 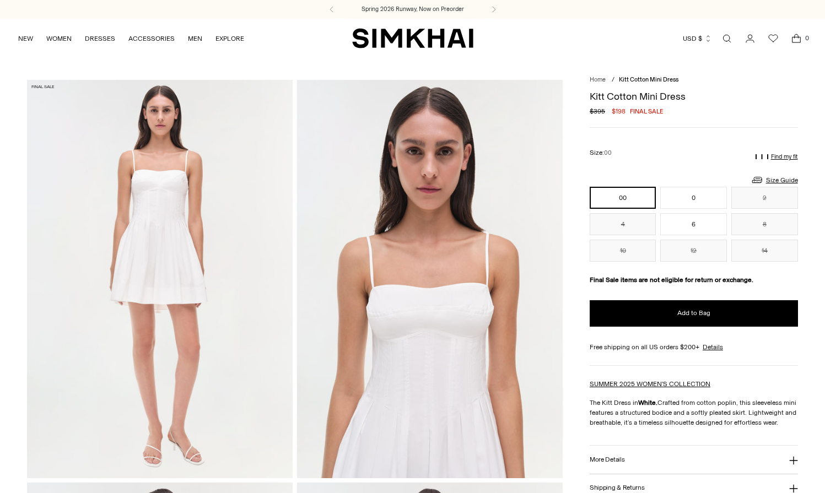 What do you see at coordinates (727, 39) in the screenshot?
I see `a: Open search modal` at bounding box center [727, 39].